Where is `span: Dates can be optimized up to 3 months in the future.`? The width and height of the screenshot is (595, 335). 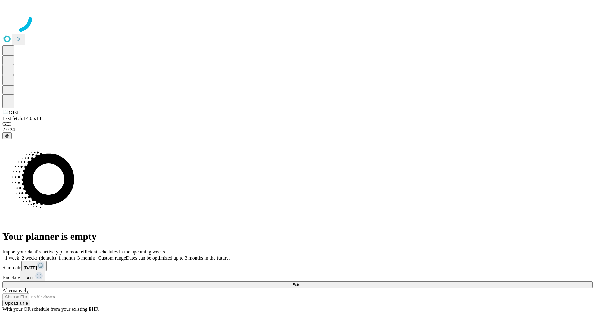
span: Dates can be optimized up to 3 months in the future. is located at coordinates (177, 257).